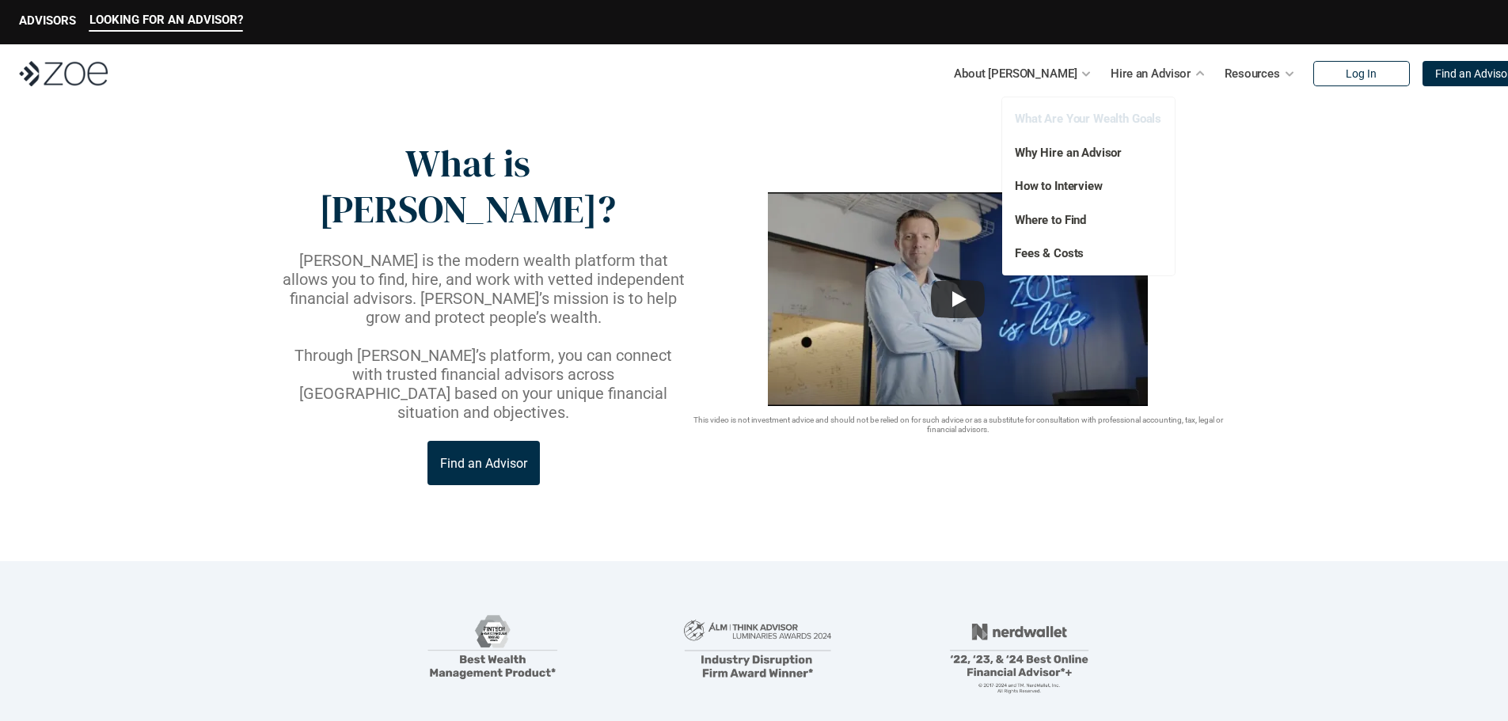  I want to click on p: Resources, so click(1253, 74).